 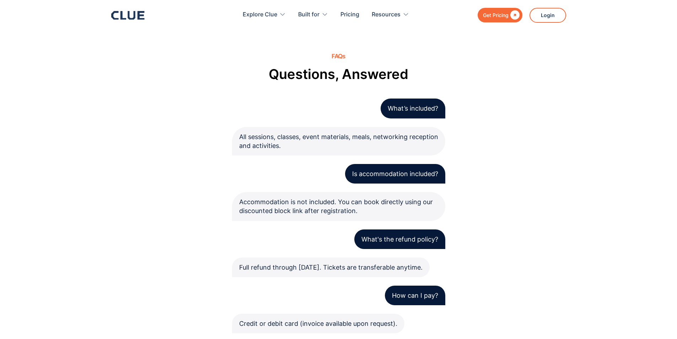 What do you see at coordinates (318, 323) in the screenshot?
I see `div: Credit or debit card (invoice available upon request).` at bounding box center [318, 323].